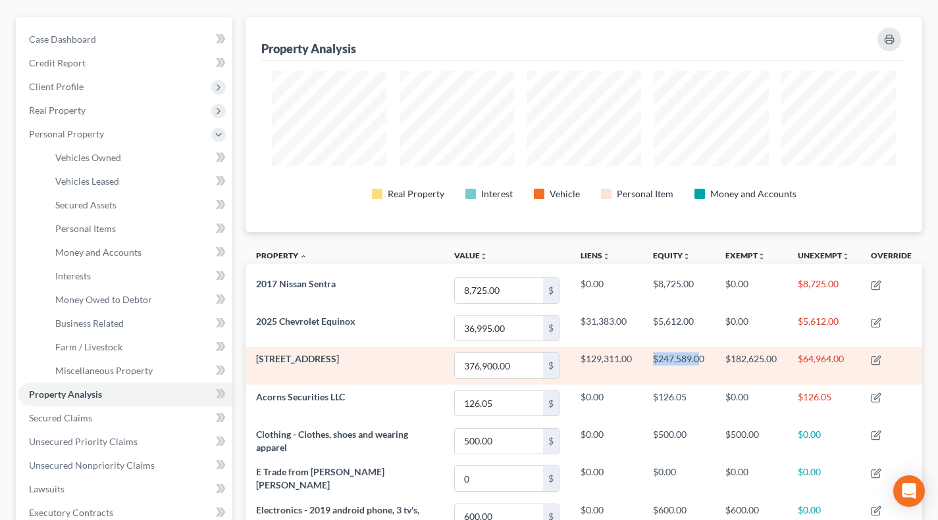  I want to click on span: Property Analysis, so click(65, 394).